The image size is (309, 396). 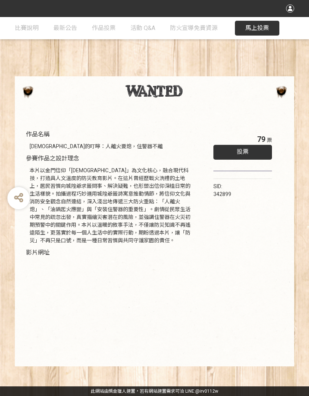 What do you see at coordinates (53, 158) in the screenshot?
I see `span: 參賽作品之設計理念` at bounding box center [53, 158].